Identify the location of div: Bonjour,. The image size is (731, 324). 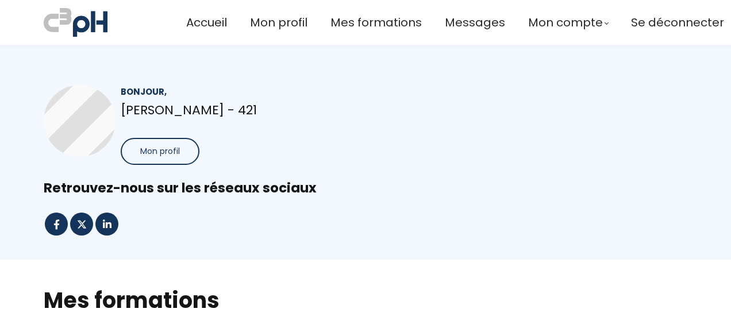
(233, 91).